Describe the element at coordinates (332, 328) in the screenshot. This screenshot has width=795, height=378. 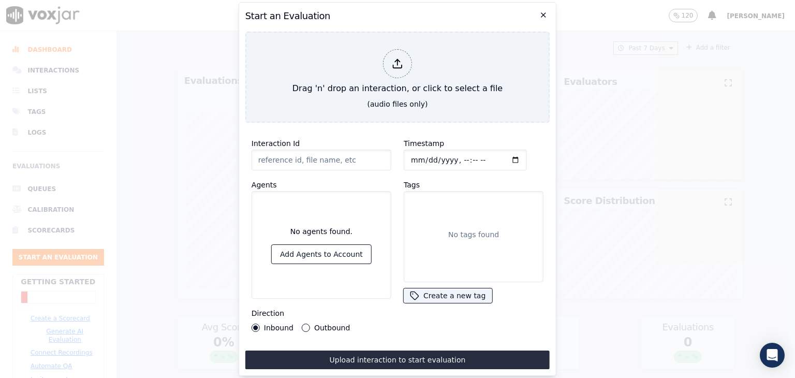
I see `label: Outbound` at that location.